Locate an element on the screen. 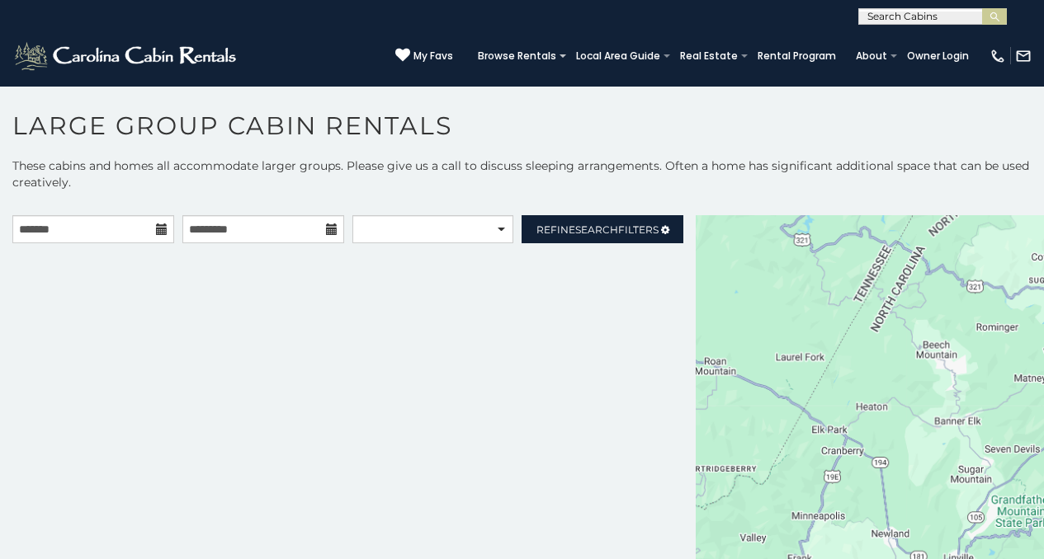  a: Rental Program is located at coordinates (796, 56).